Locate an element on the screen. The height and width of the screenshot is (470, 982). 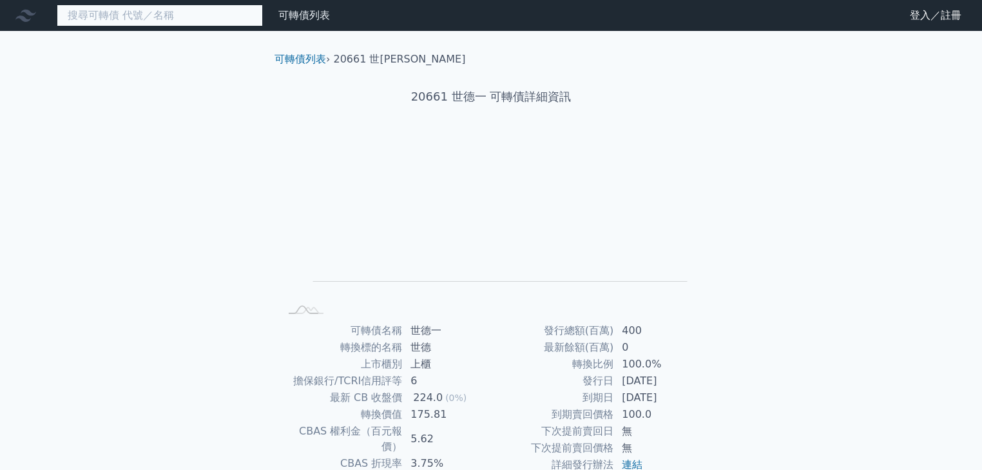
td: 最新餘額(百萬) is located at coordinates (552, 347).